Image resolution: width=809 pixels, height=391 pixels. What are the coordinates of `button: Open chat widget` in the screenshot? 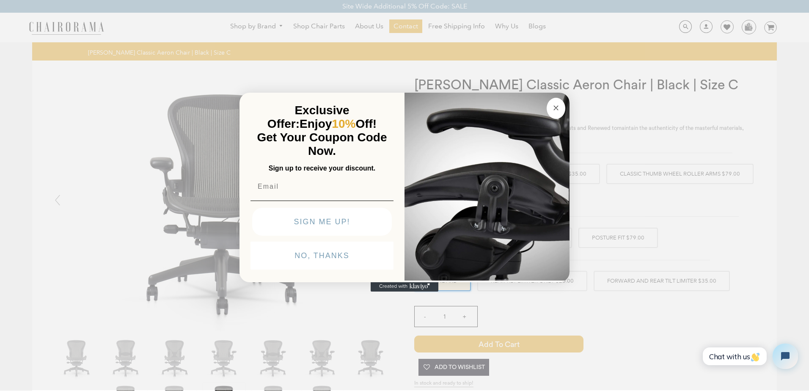 It's located at (92, 20).